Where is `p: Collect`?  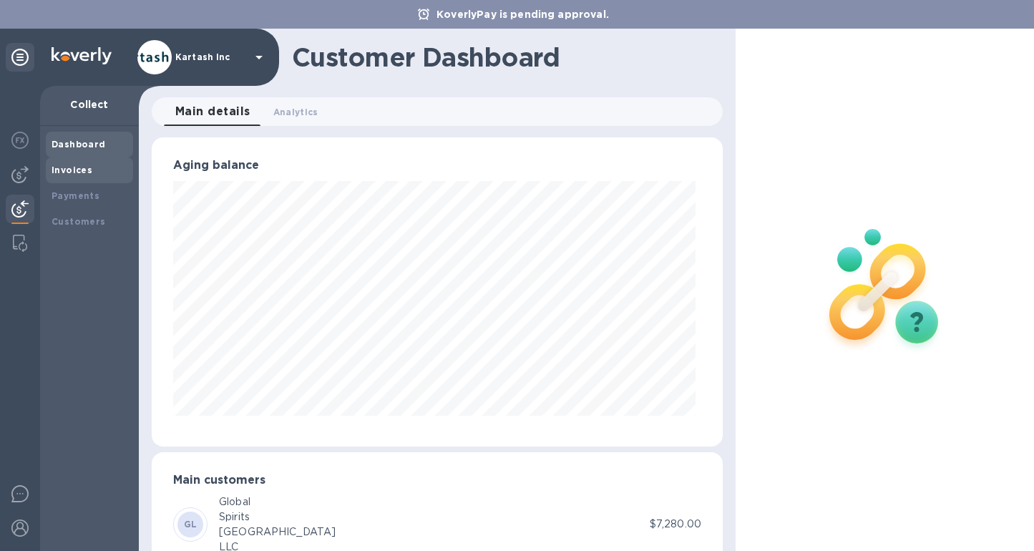
p: Collect is located at coordinates (89, 104).